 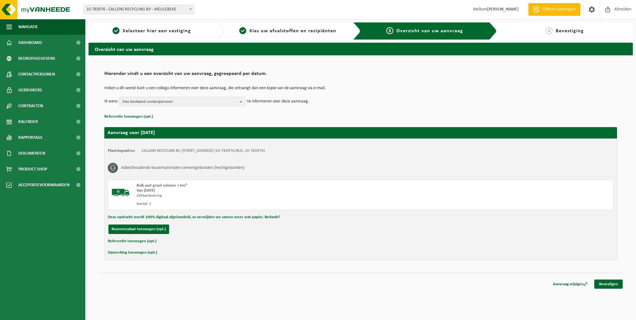 I want to click on span: Bulk vast groot volume > 6m³, so click(x=161, y=185).